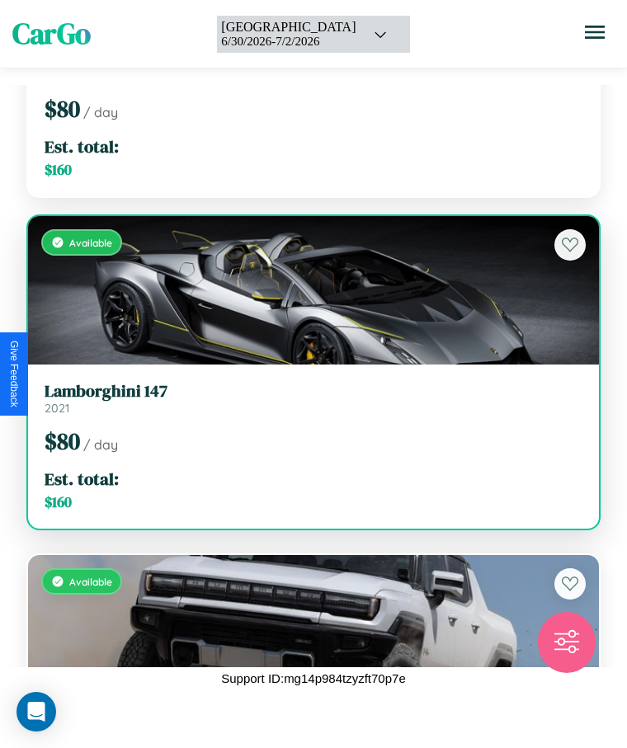 The width and height of the screenshot is (627, 748). I want to click on span: CarGo, so click(51, 34).